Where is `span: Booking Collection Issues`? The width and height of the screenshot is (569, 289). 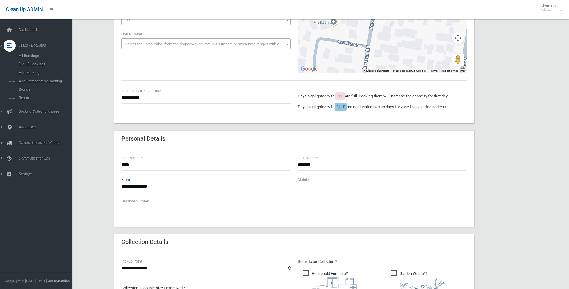 span: Booking Collection Issues is located at coordinates (47, 111).